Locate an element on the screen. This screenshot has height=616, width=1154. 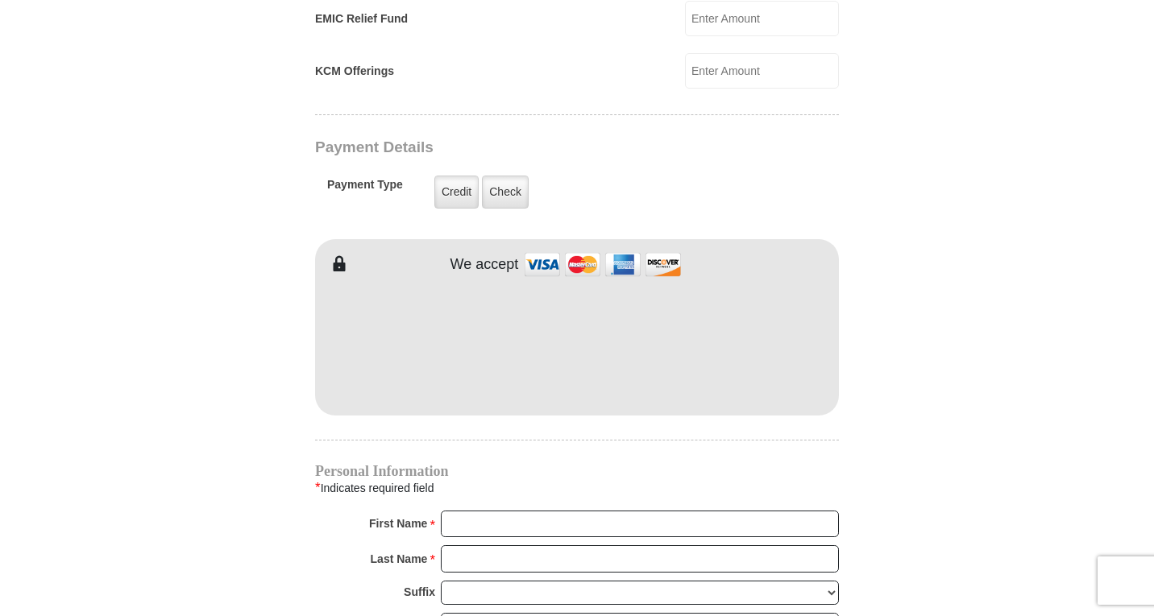
label: Check is located at coordinates (505, 192).